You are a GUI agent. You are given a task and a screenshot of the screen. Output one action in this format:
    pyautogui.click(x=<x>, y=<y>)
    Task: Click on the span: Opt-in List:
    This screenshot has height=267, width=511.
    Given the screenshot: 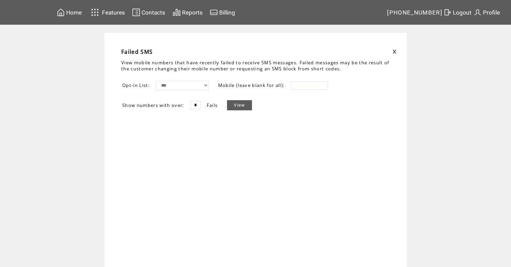 What is the action you would take?
    pyautogui.click(x=136, y=85)
    